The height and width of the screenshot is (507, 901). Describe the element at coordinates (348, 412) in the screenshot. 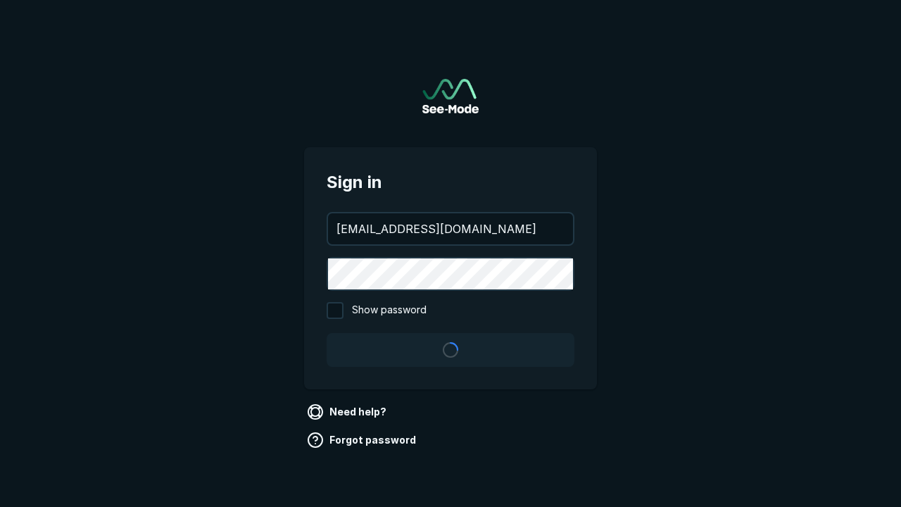

I see `a: Need help?` at that location.